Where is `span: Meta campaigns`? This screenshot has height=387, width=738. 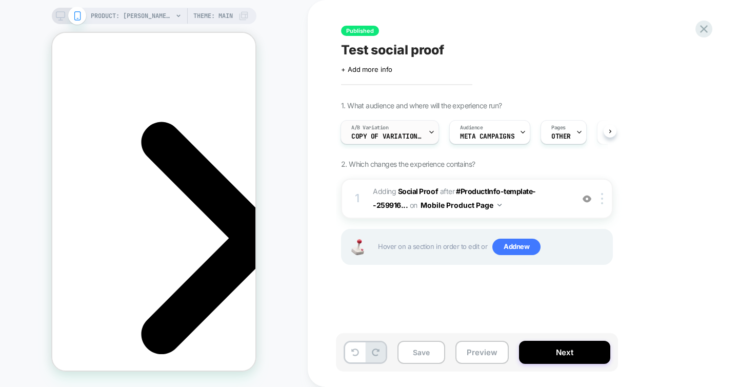
span: Meta campaigns is located at coordinates (487, 136).